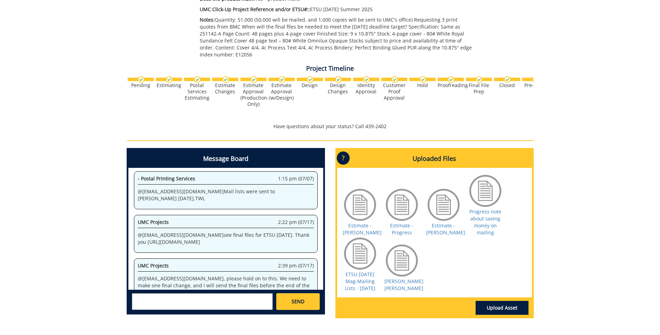 The height and width of the screenshot is (335, 660). I want to click on p: Have questions about your status? Call 439-2402, so click(330, 126).